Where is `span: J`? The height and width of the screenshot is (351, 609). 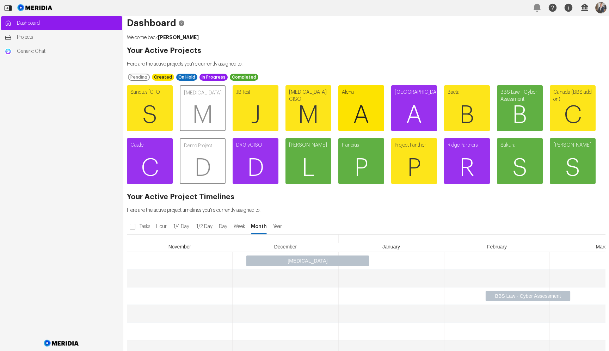 span: J is located at coordinates (256, 115).